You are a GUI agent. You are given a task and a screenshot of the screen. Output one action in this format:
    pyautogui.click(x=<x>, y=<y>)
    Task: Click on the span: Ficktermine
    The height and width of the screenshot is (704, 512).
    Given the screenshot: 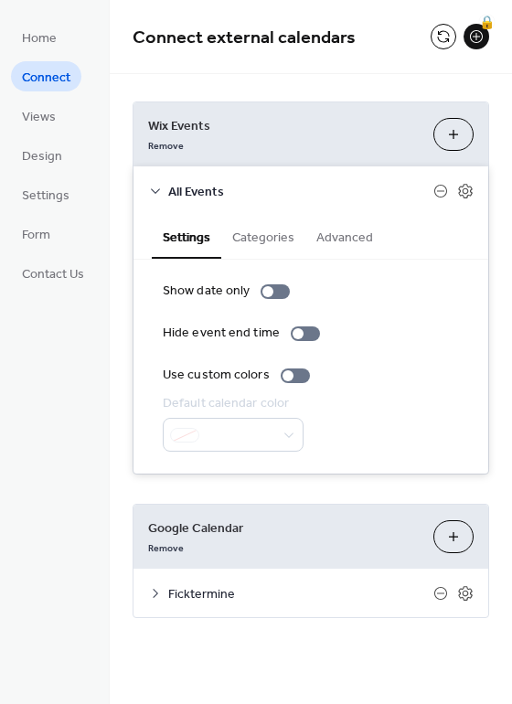 What is the action you would take?
    pyautogui.click(x=301, y=595)
    